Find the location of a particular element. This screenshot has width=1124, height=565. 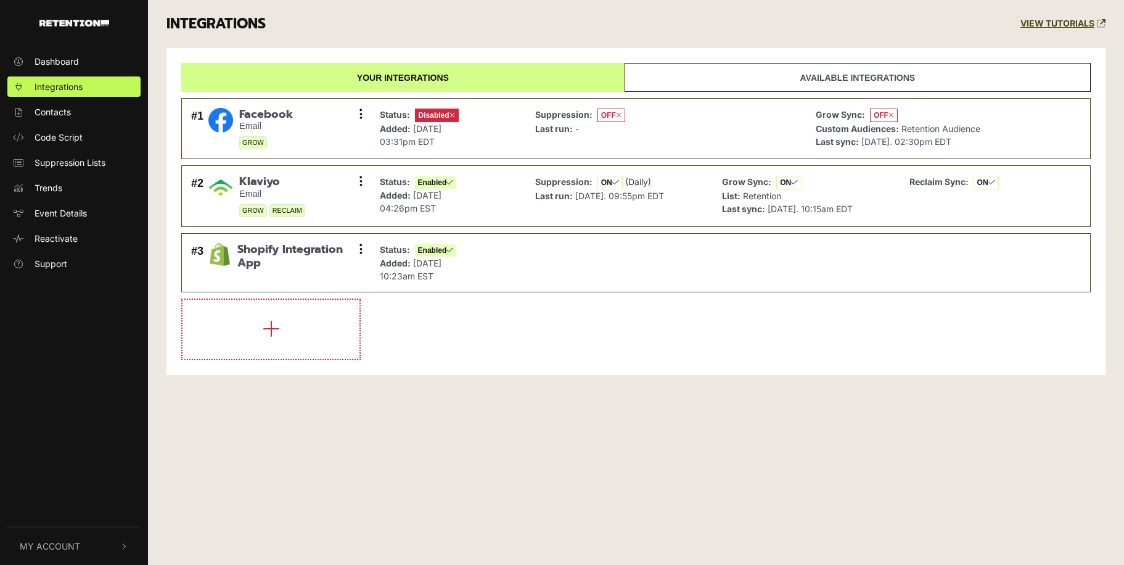

span: My Account is located at coordinates (50, 545).